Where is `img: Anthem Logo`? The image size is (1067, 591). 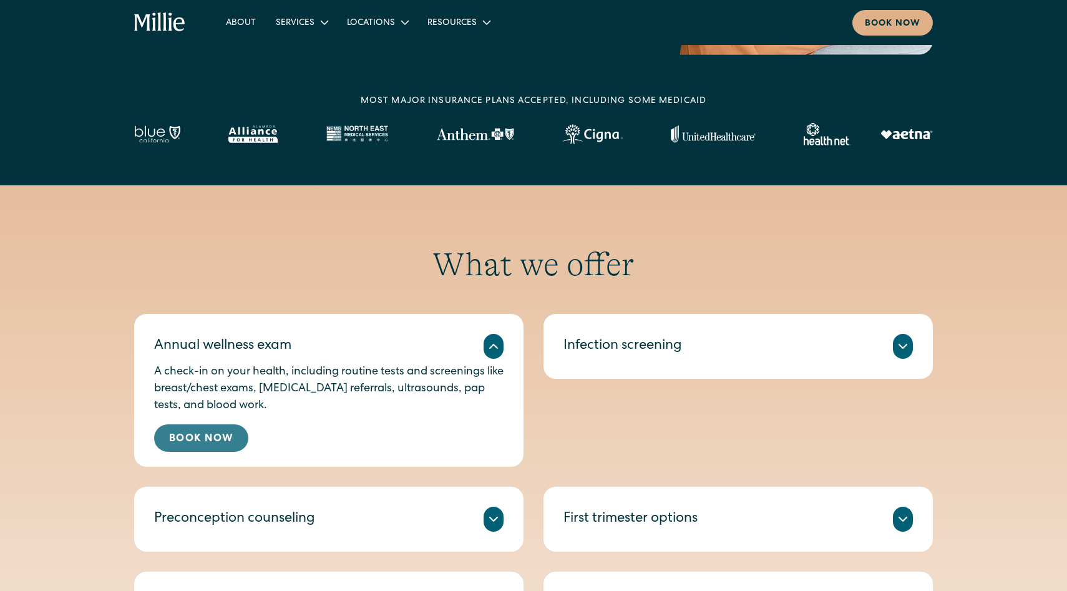
img: Anthem Logo is located at coordinates (475, 134).